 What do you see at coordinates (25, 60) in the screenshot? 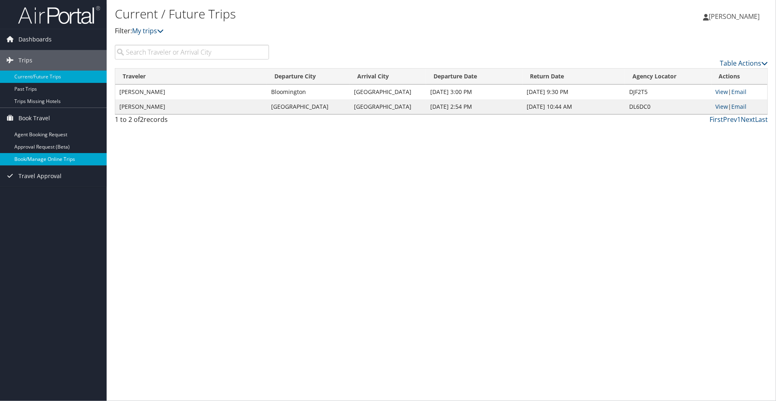
I see `span: Trips` at bounding box center [25, 60].